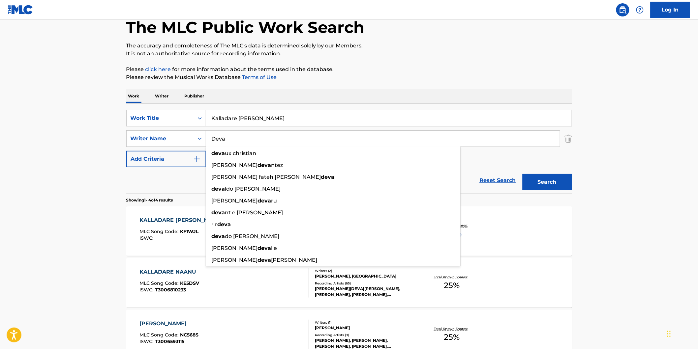  Describe the element at coordinates (365, 335) in the screenshot. I see `div: Recording Artists ( 9 )` at that location.